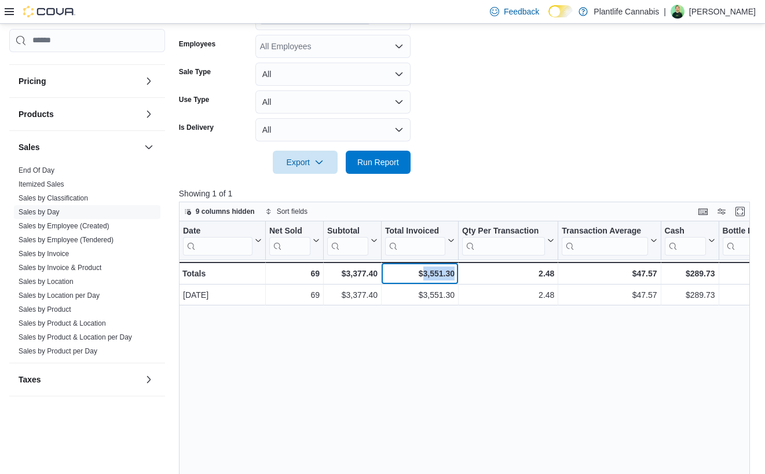 Image resolution: width=765 pixels, height=474 pixels. Describe the element at coordinates (560, 11) in the screenshot. I see `input: Dark Mode` at that location.